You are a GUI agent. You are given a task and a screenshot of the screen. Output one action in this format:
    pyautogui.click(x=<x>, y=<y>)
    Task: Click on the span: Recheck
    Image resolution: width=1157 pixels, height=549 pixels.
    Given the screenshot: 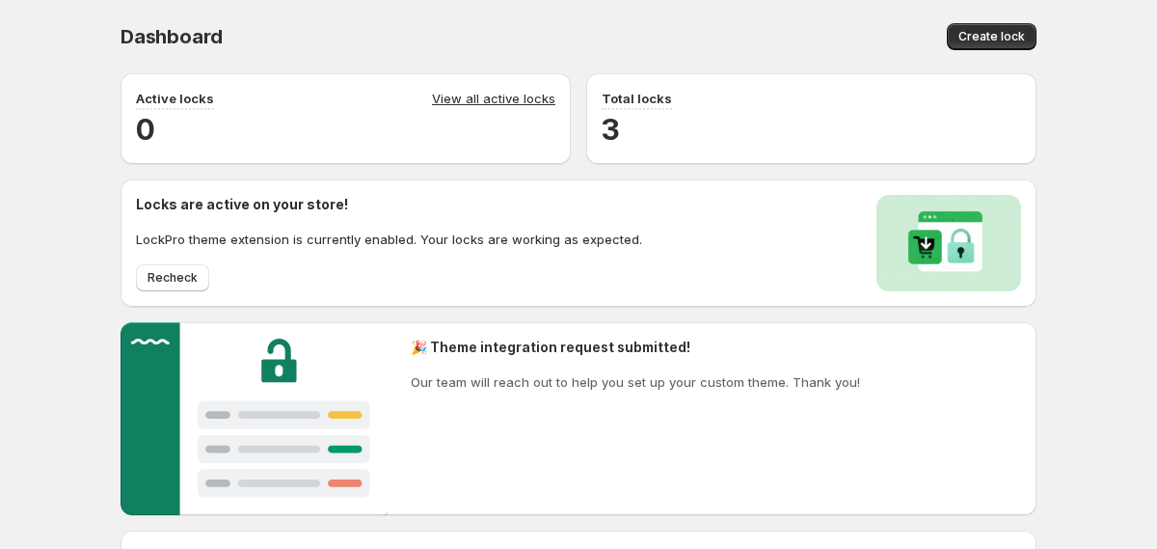 What is the action you would take?
    pyautogui.click(x=173, y=278)
    